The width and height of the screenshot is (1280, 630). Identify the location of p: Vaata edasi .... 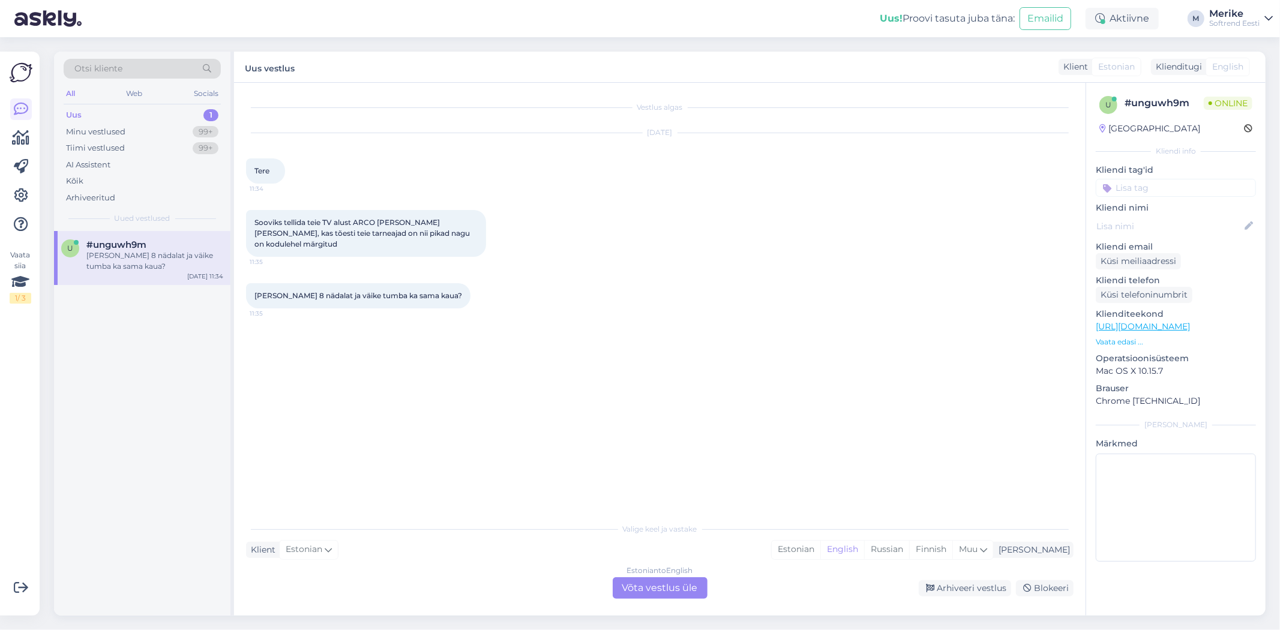
(1176, 342).